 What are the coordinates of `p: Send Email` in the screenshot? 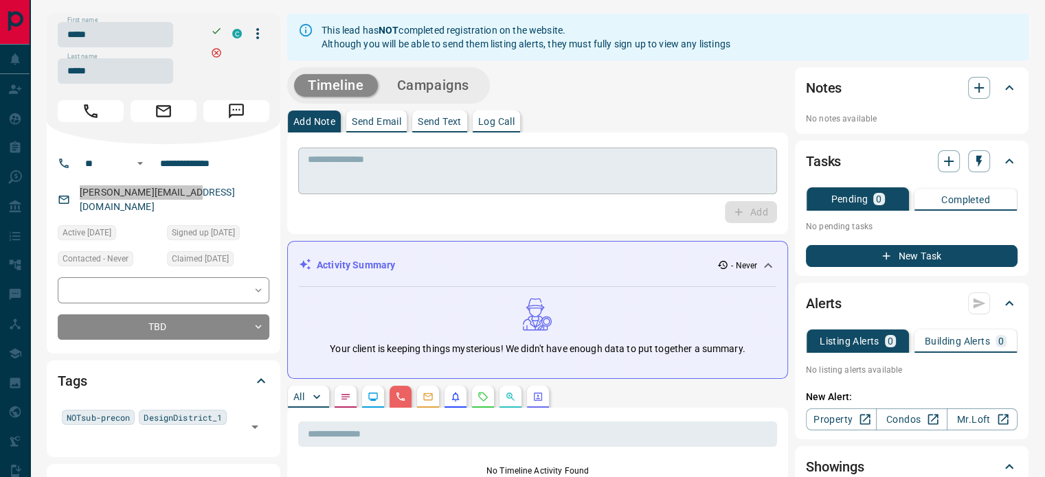 It's located at (376, 122).